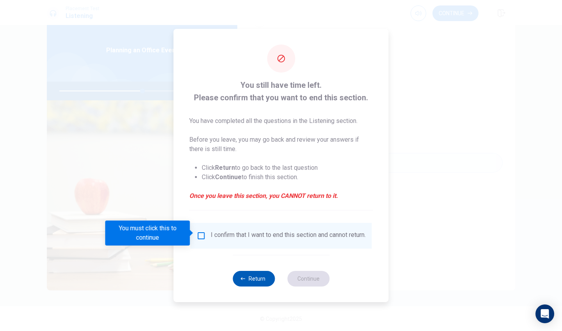 Image resolution: width=562 pixels, height=331 pixels. I want to click on p: Before you leave, you may go back and review your answers if there is still time., so click(281, 144).